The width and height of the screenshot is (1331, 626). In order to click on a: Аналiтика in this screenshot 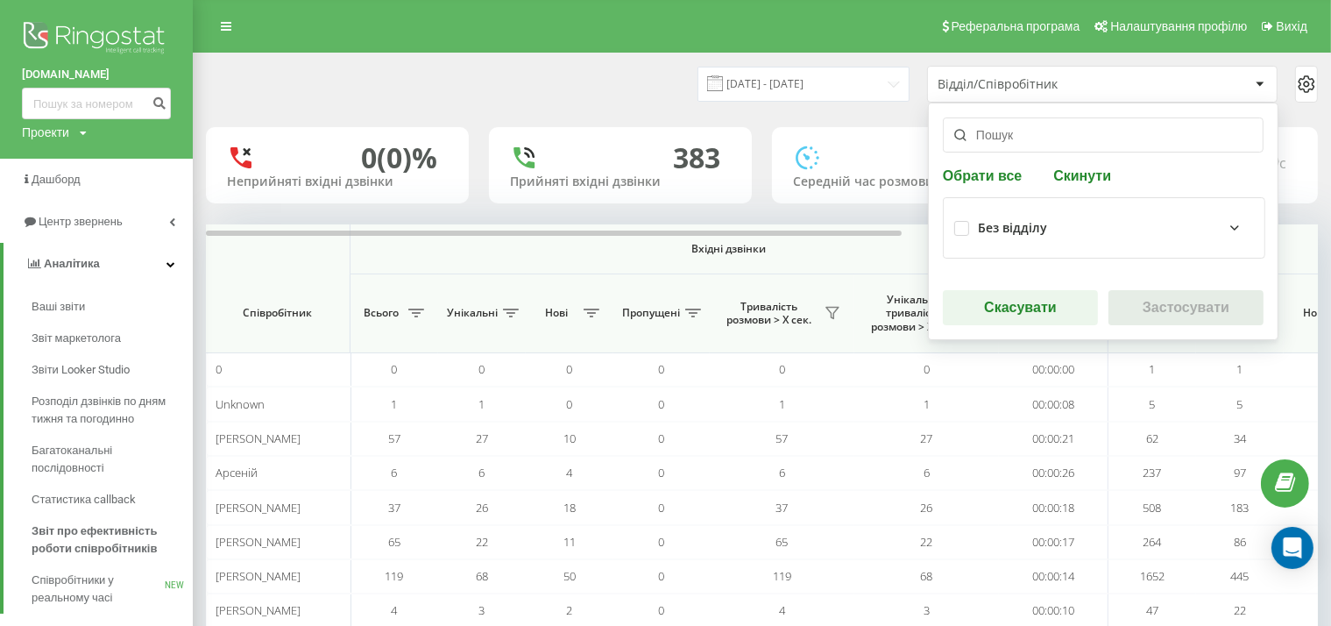, I will do `click(98, 264)`.